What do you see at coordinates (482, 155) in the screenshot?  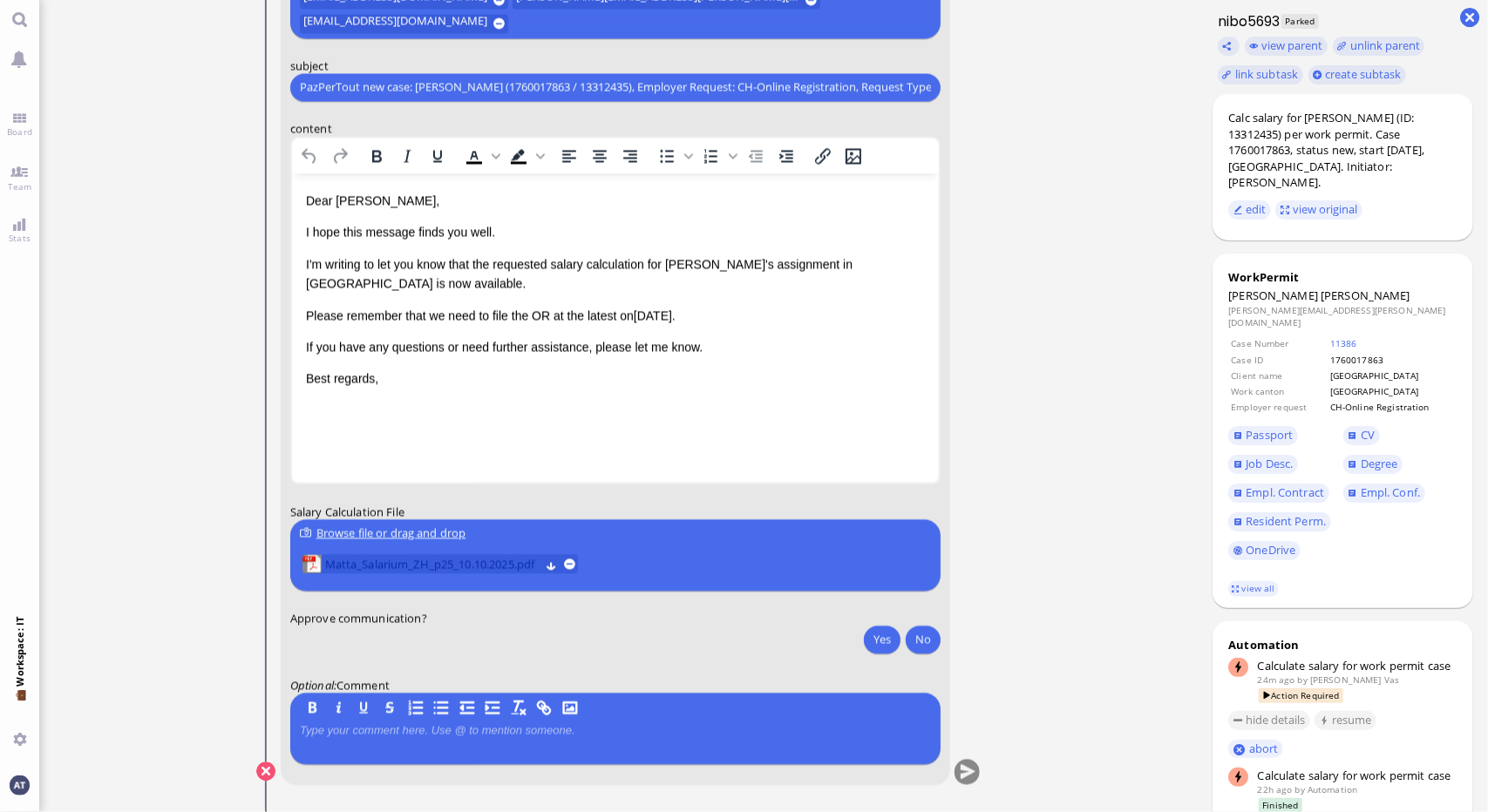 I see `div: Text color Black` at bounding box center [482, 155].